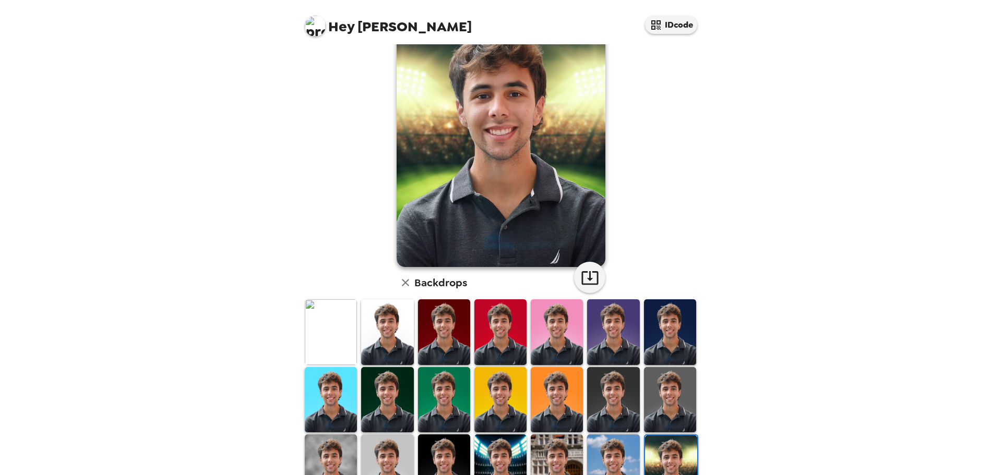 The image size is (1002, 475). I want to click on button: IDcode, so click(671, 25).